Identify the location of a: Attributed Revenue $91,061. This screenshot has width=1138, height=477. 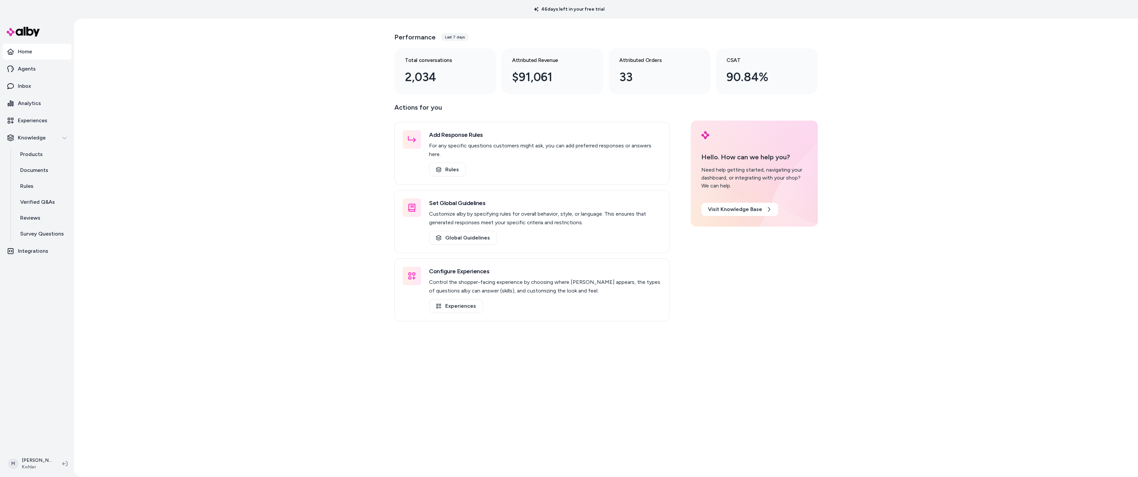
(553, 71).